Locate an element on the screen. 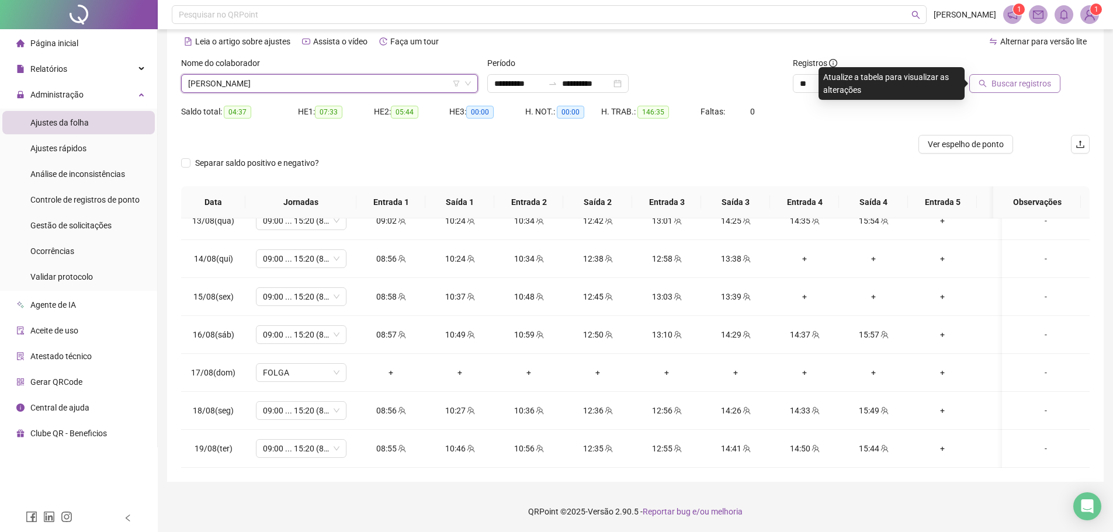  span: 15/08(sex) is located at coordinates (213, 297).